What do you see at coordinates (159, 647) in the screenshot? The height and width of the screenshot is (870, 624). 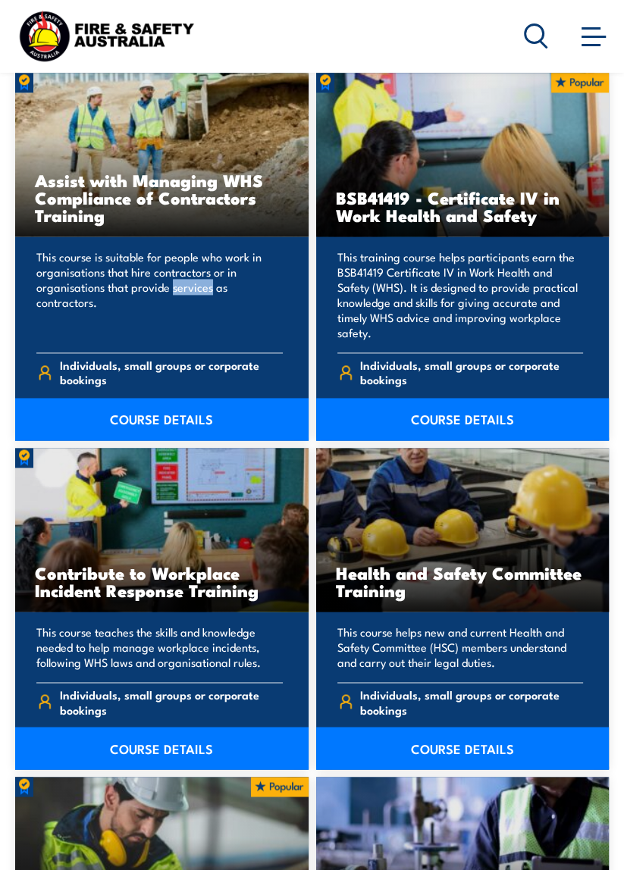 I see `p: This course teaches the skills and knowledge needed to help manage workplace incidents, following...` at bounding box center [159, 647].